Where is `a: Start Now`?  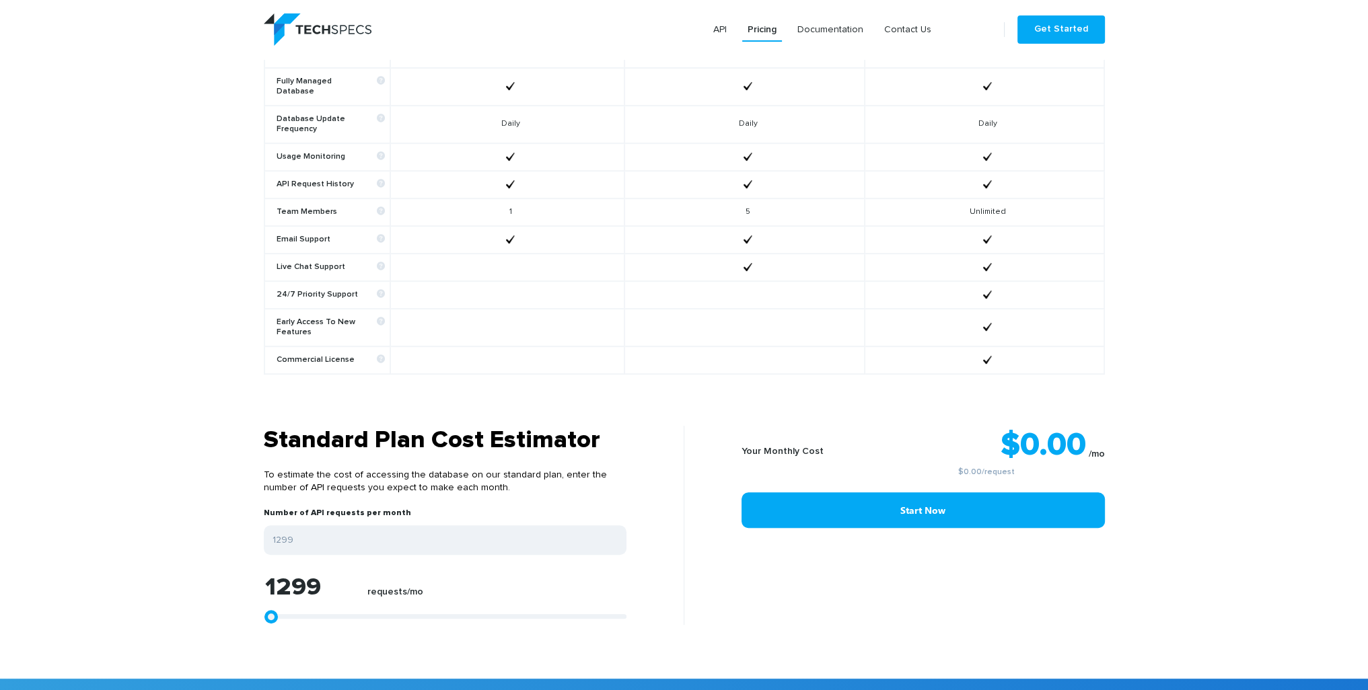
a: Start Now is located at coordinates (923, 510).